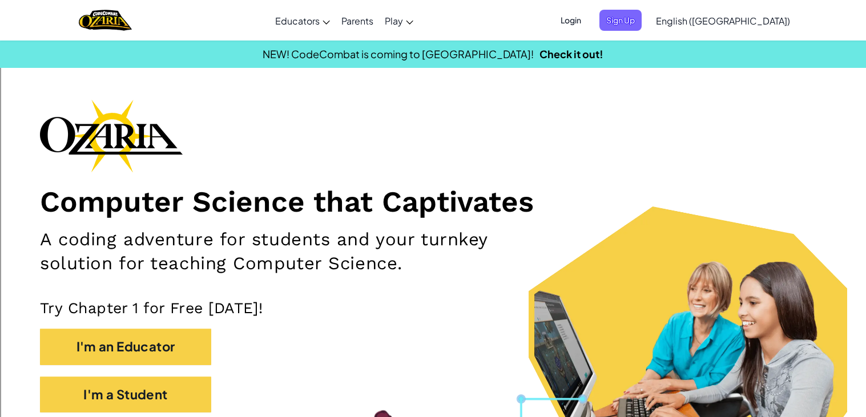  Describe the element at coordinates (621, 20) in the screenshot. I see `span: Sign Up` at that location.